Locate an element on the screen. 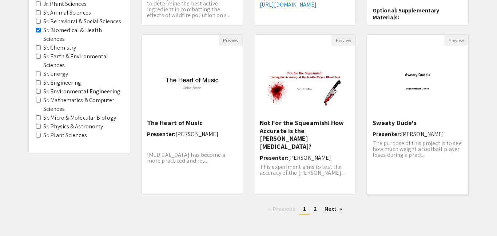 This screenshot has width=497, height=236. h5: The Heart of Music is located at coordinates (192, 123).